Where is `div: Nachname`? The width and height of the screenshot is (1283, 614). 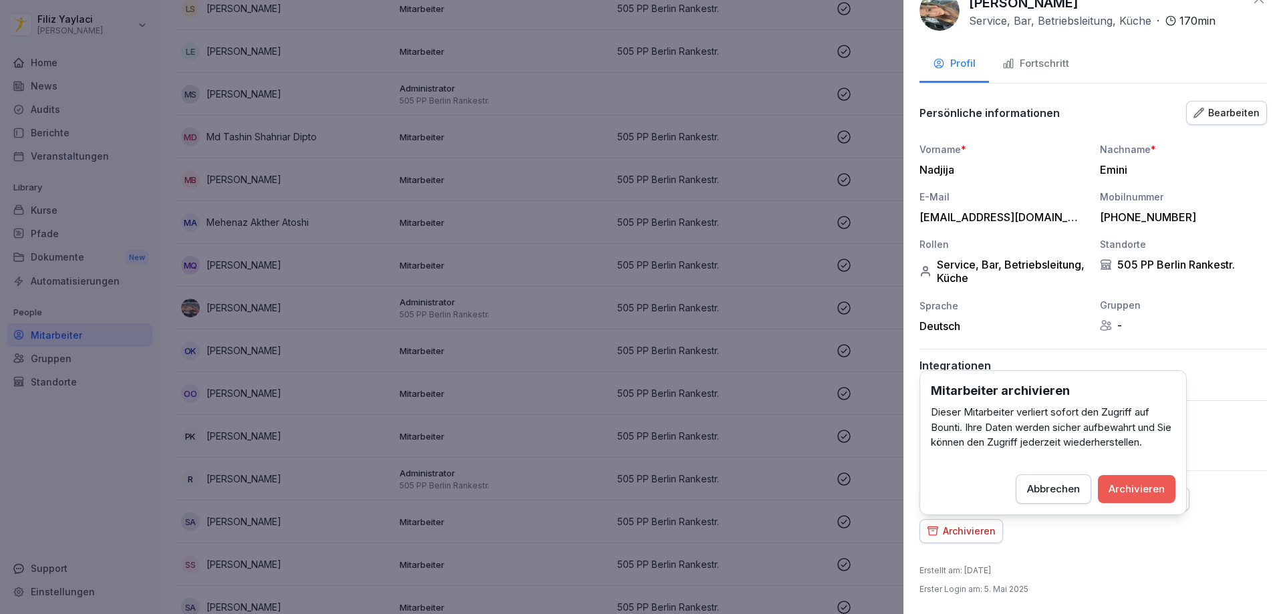
div: Nachname is located at coordinates (1184, 149).